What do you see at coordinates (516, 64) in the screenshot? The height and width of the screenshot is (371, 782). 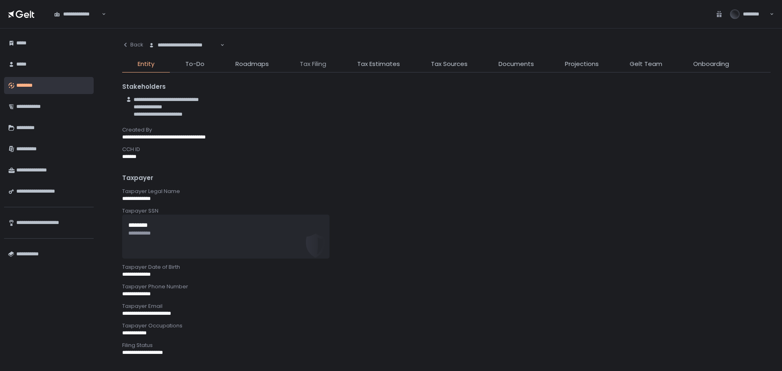 I see `span: Documents` at bounding box center [516, 64].